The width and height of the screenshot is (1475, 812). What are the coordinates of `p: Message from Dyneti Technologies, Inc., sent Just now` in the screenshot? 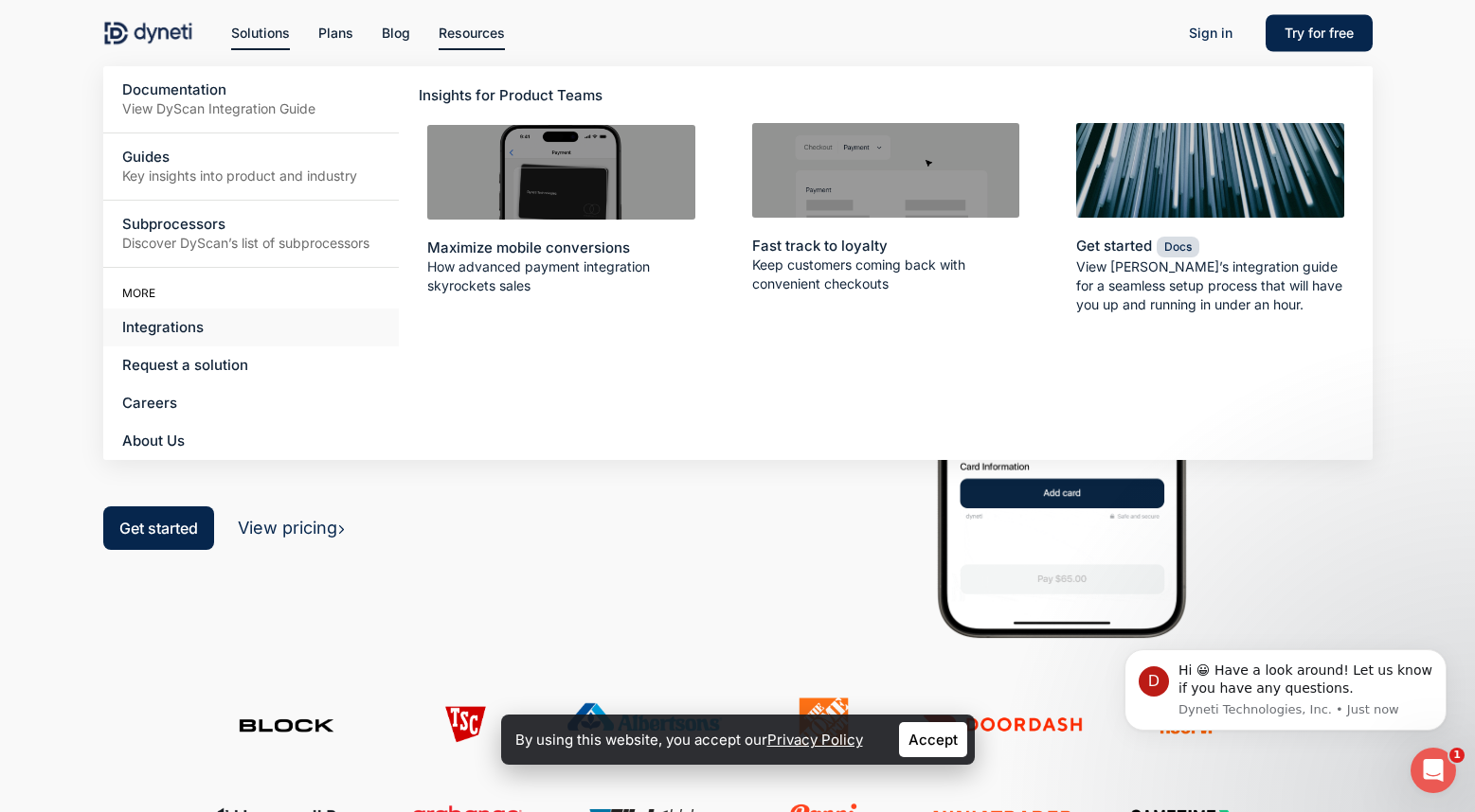 It's located at (209, 89).